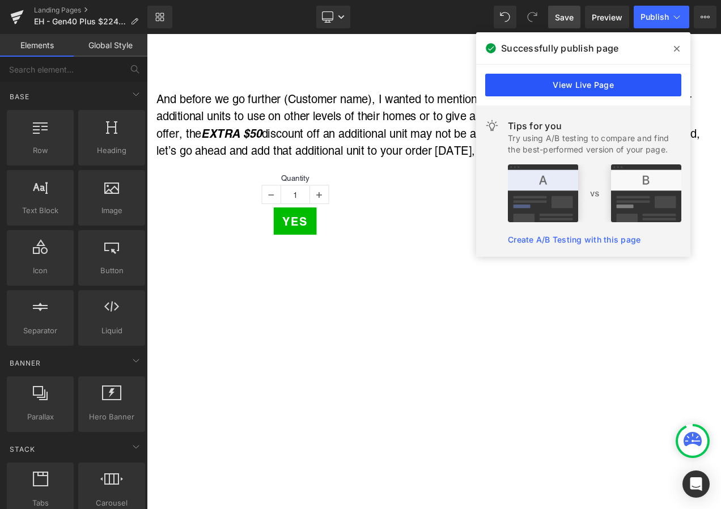 This screenshot has height=509, width=721. Describe the element at coordinates (110, 45) in the screenshot. I see `a: Global Style` at that location.